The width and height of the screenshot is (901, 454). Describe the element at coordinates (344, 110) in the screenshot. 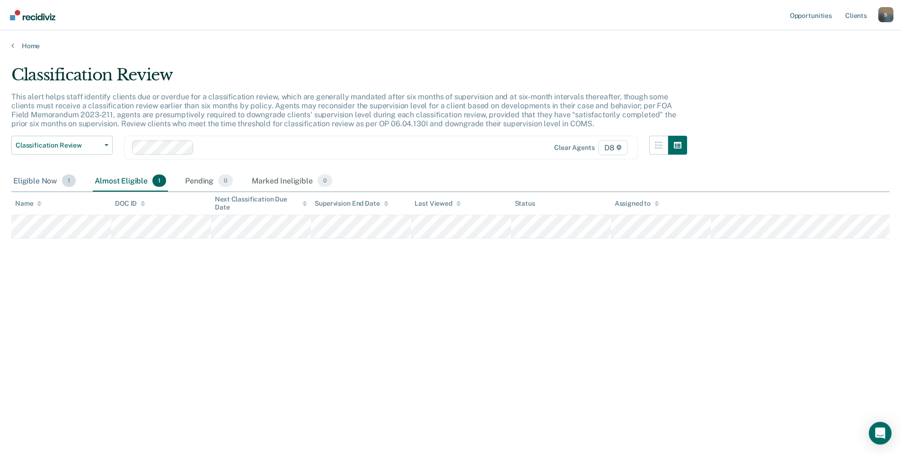

I see `p: This alert helps staff identify clients due or overdue for a classification review, which are gen...` at that location.